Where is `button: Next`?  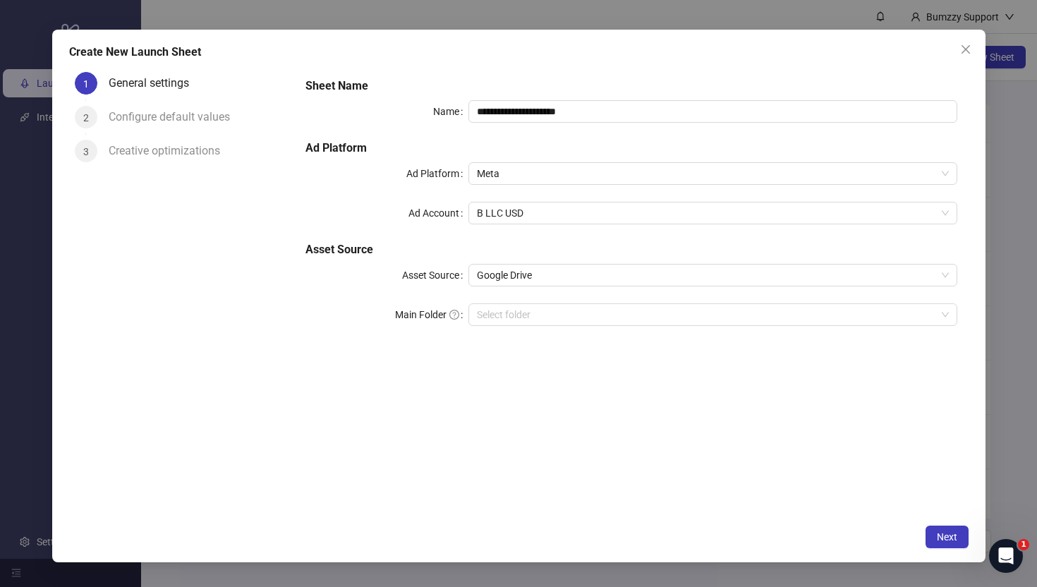 button: Next is located at coordinates (947, 536).